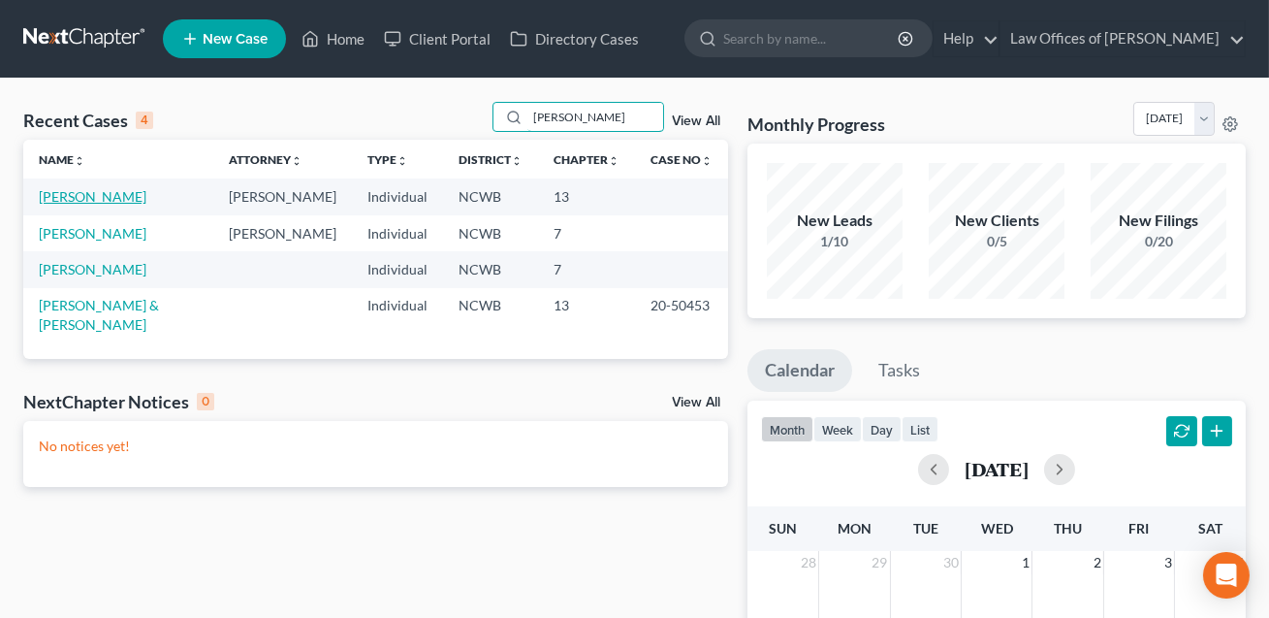  I want to click on p: No notices yet!, so click(375, 446).